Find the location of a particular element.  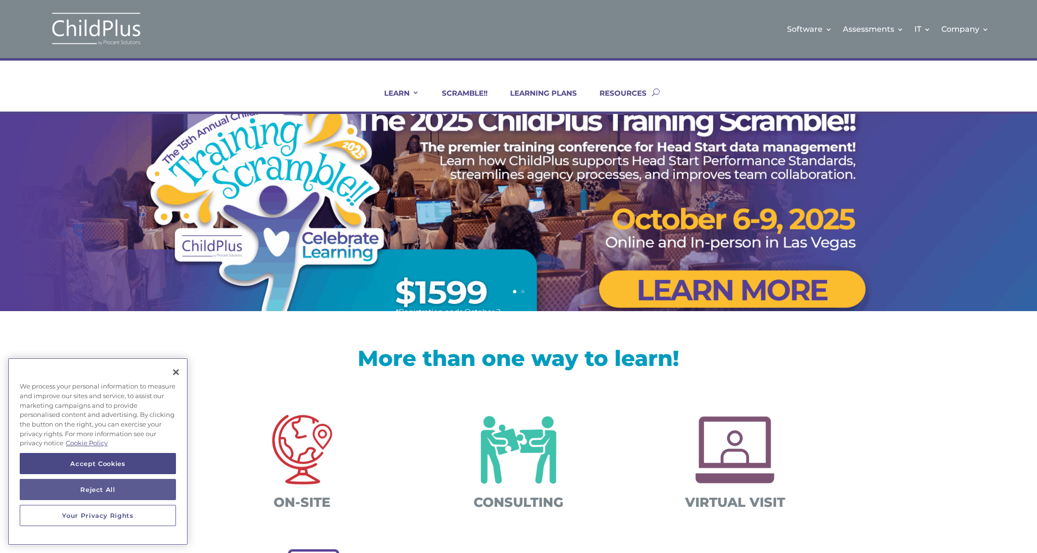

a: RESOURCES is located at coordinates (617, 100).